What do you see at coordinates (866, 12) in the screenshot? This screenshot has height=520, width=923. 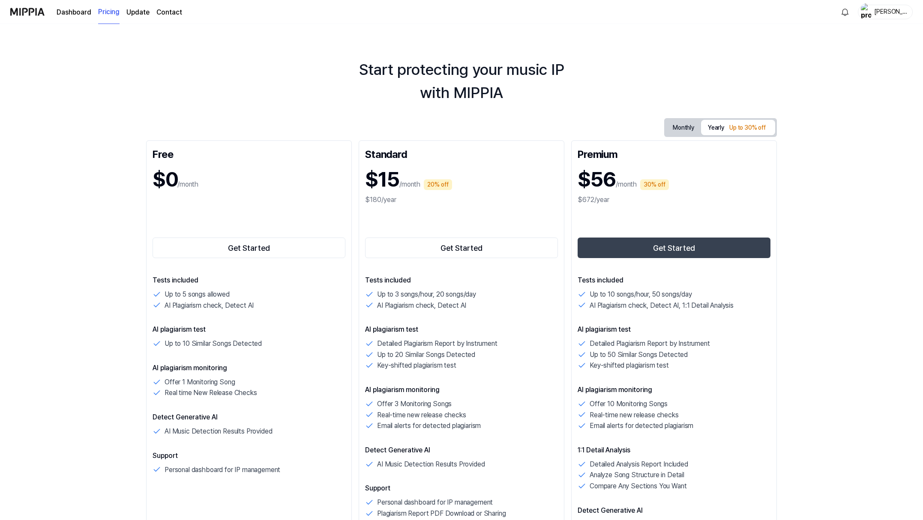 I see `img: profile` at bounding box center [866, 12].